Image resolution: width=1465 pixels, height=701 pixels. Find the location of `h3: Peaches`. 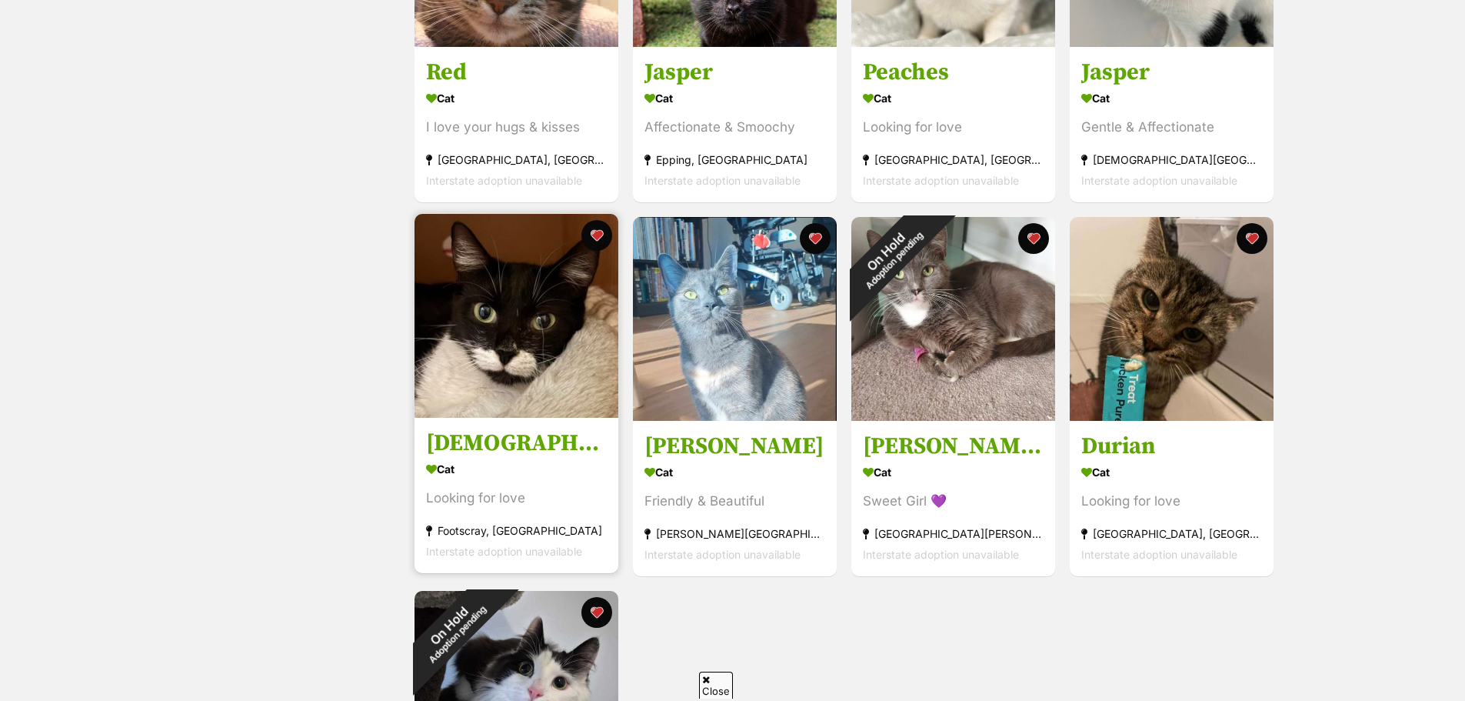

h3: Peaches is located at coordinates (953, 72).